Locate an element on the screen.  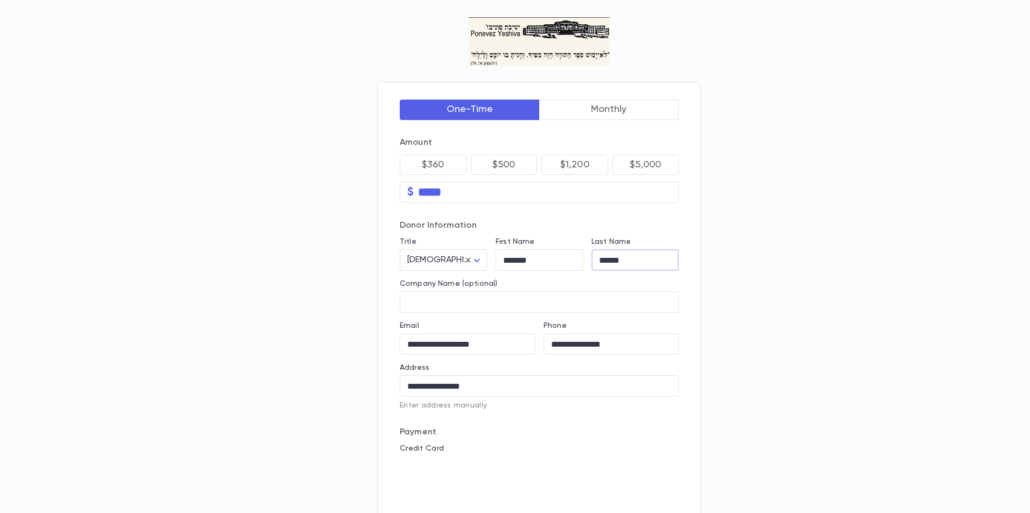
label: Company Name (optional) is located at coordinates (448, 284).